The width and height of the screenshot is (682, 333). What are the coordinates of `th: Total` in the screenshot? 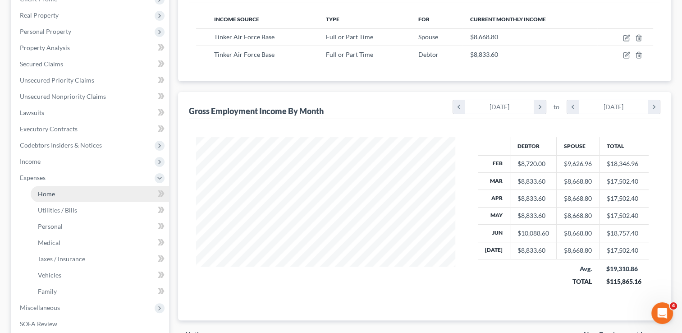 It's located at (624, 146).